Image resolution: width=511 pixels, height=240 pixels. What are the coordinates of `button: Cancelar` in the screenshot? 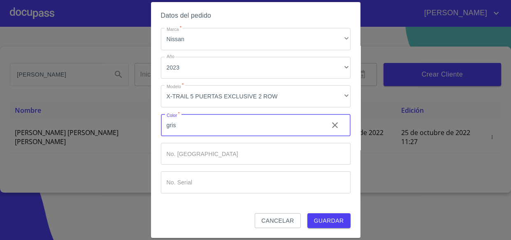 It's located at (277, 220).